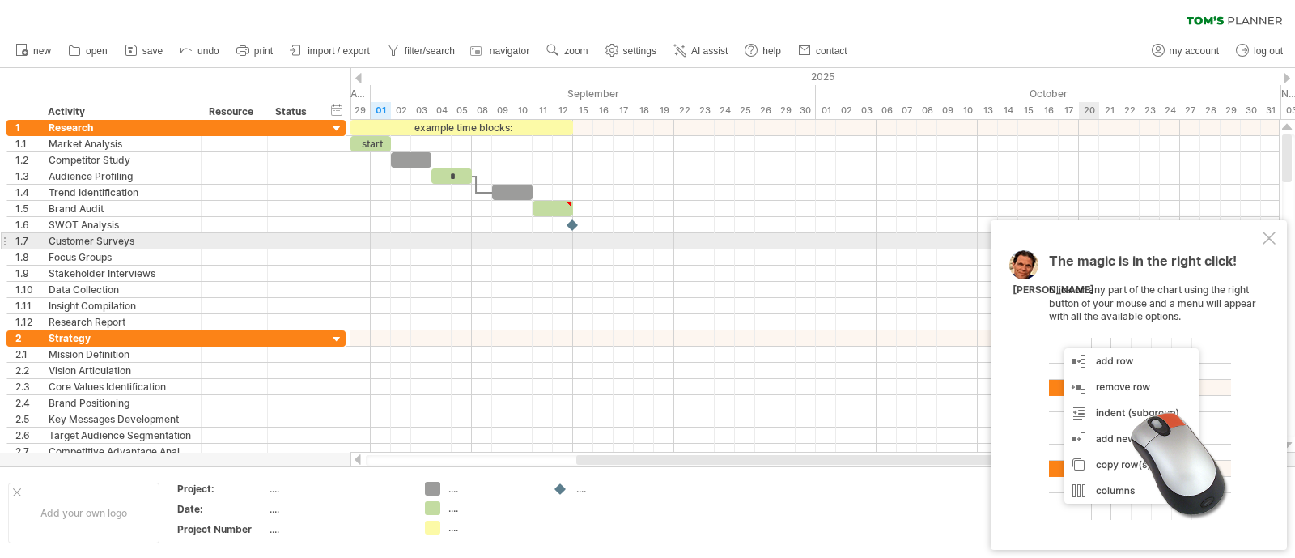  I want to click on div: Tuesday, 30 September 2025, so click(805, 110).